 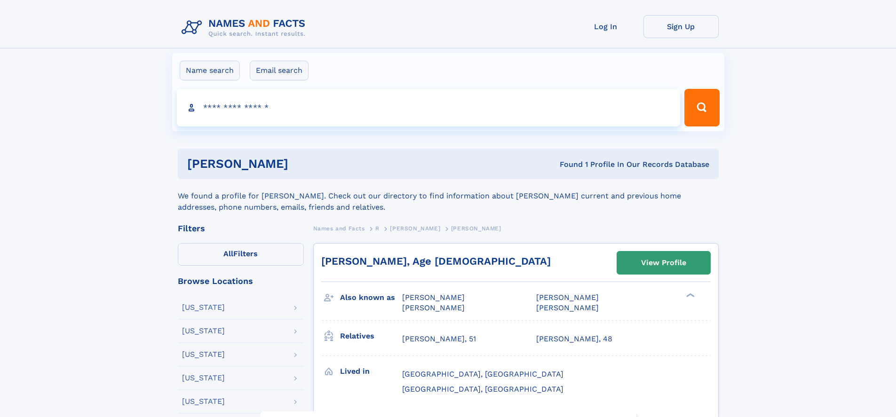 I want to click on label: Name search, so click(x=210, y=71).